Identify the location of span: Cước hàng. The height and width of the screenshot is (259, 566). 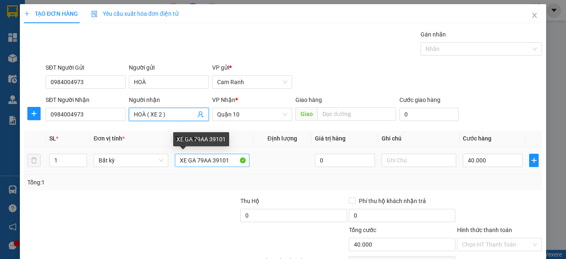
(477, 138).